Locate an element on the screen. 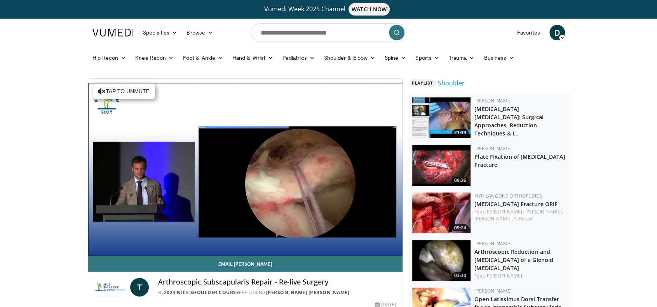  div: By FEATURING is located at coordinates (277, 293).